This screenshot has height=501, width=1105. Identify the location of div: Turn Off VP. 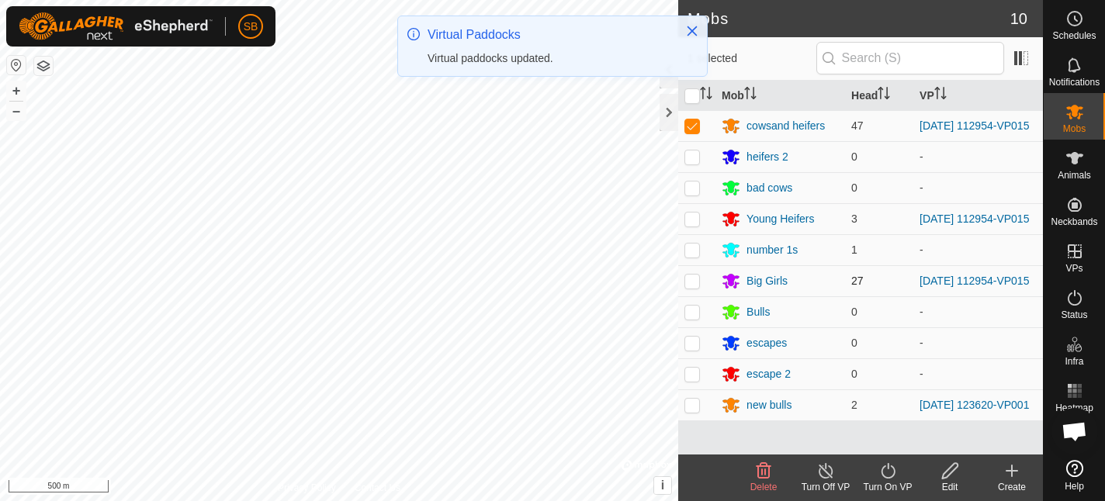
(825, 487).